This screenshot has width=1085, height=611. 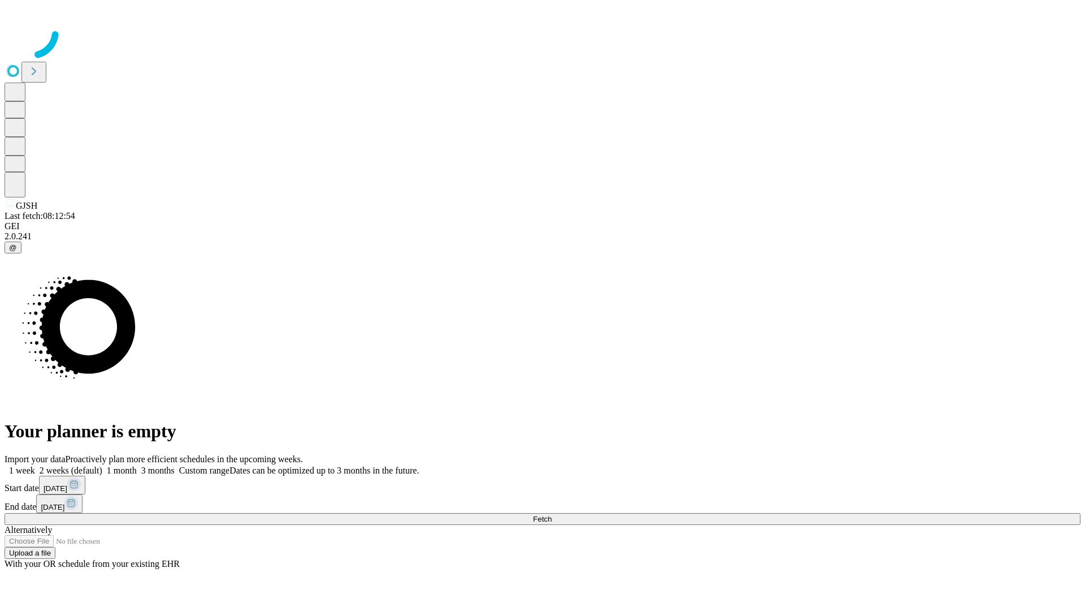 What do you see at coordinates (204, 470) in the screenshot?
I see `span: Custom range` at bounding box center [204, 470].